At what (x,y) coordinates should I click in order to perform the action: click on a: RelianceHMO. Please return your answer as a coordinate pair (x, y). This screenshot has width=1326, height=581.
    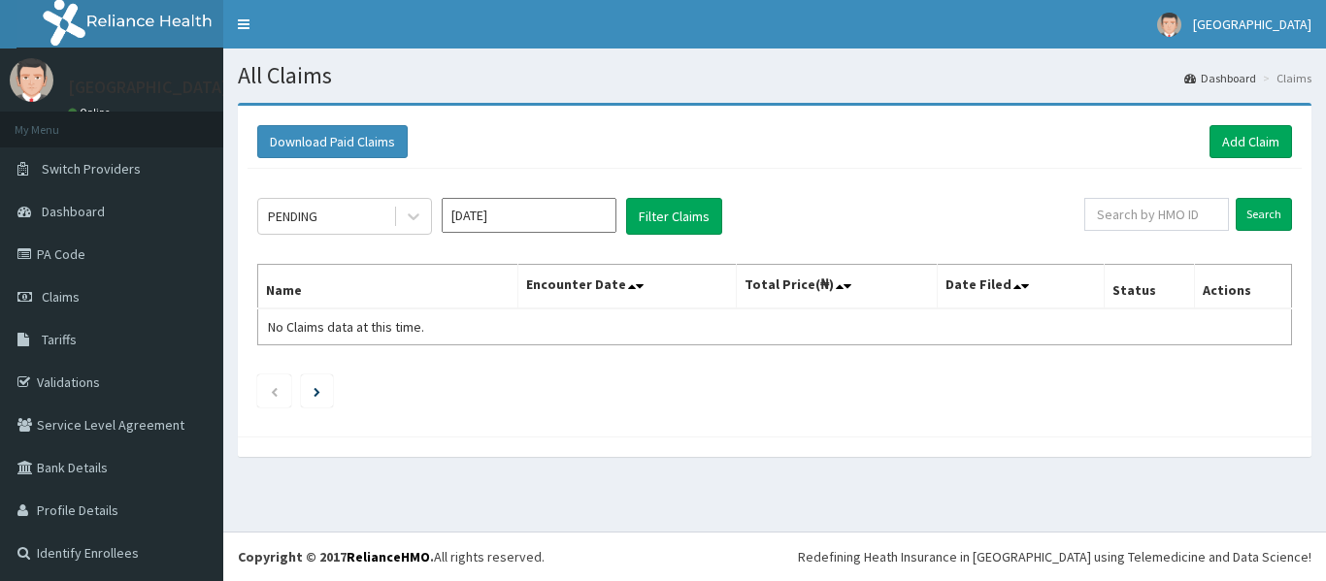
    Looking at the image, I should click on (388, 557).